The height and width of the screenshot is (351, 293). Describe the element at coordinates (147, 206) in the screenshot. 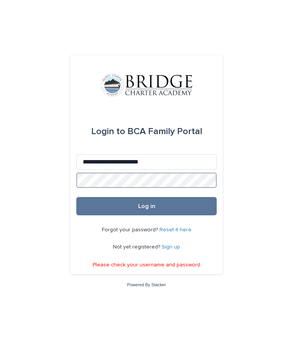

I see `span: Log in` at that location.